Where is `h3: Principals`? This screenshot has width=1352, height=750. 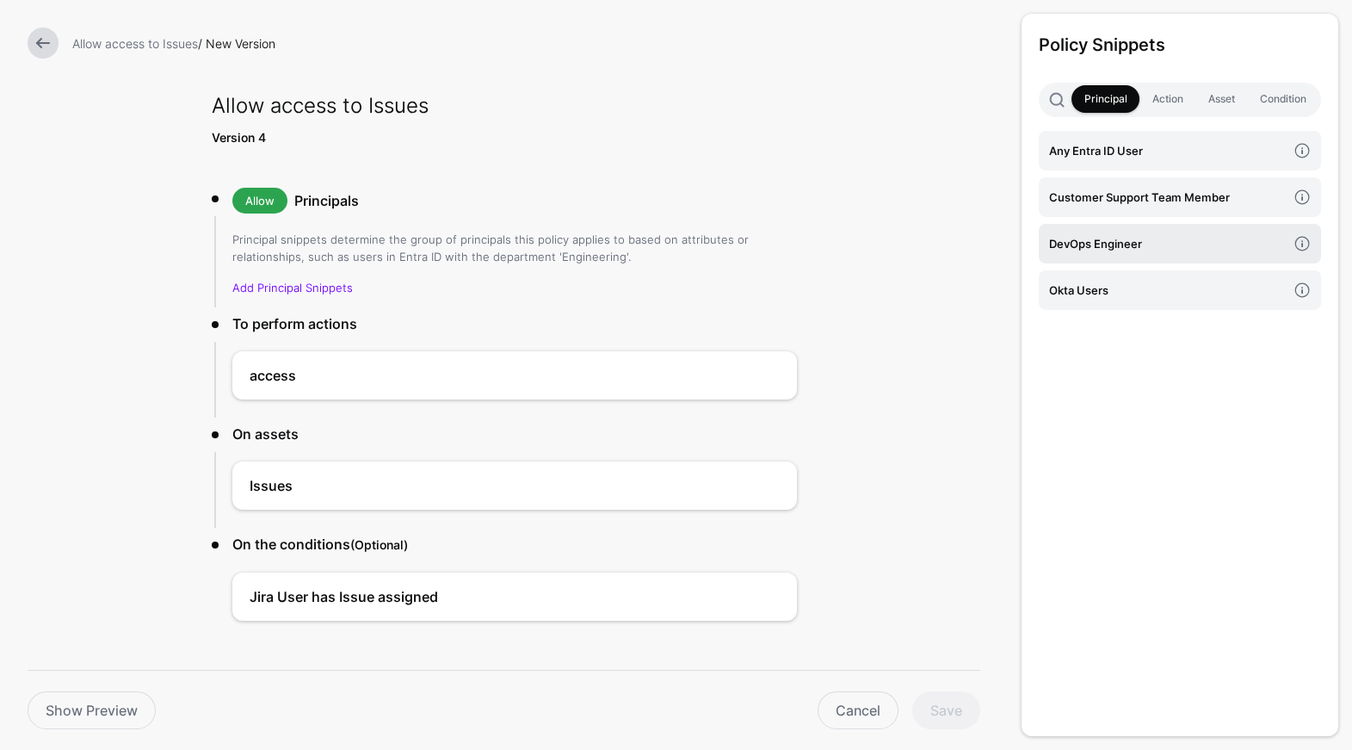
h3: Principals is located at coordinates (546, 201).